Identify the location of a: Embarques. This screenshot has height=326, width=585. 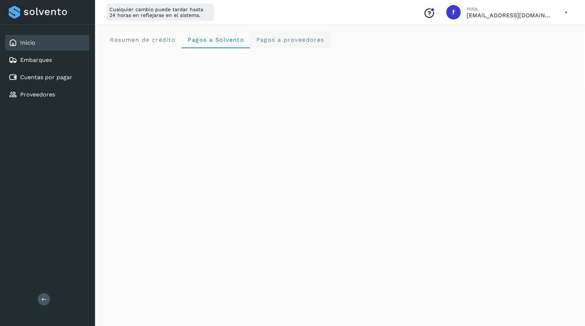
(36, 60).